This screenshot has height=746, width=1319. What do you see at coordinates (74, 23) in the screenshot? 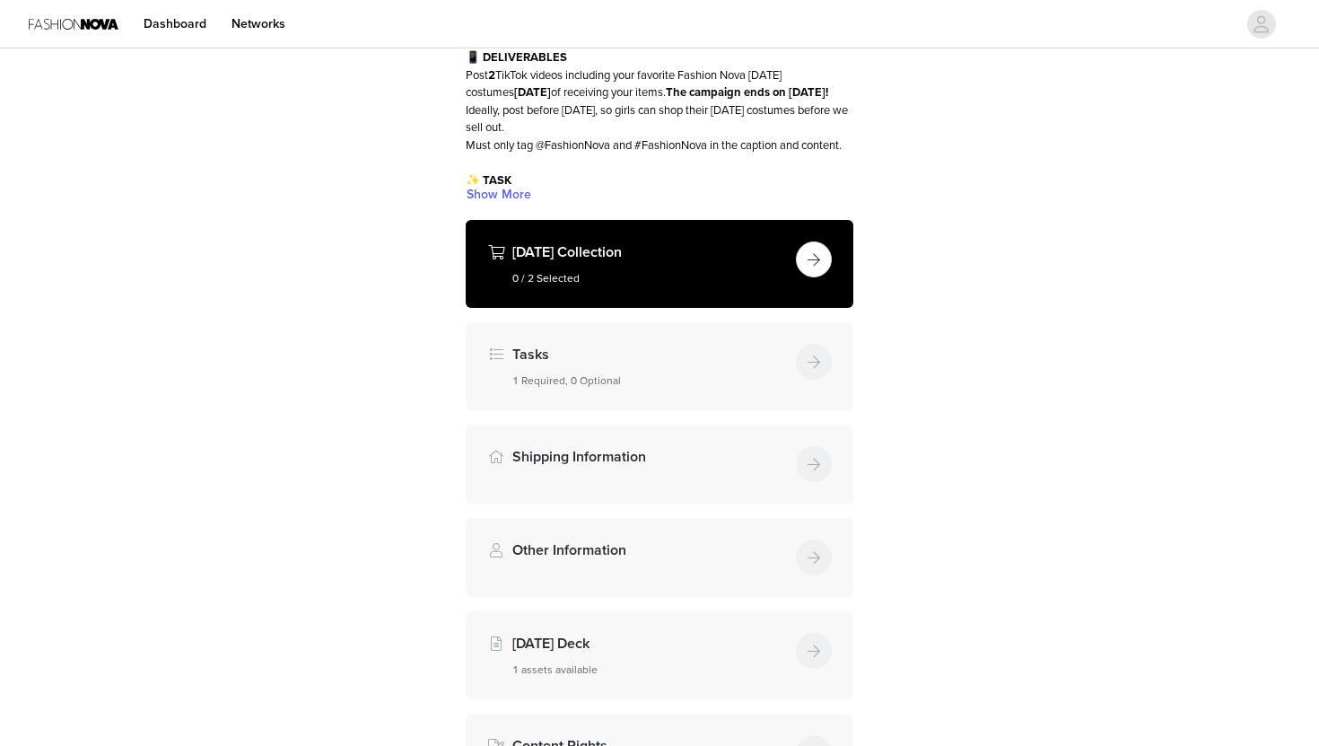
I see `img: Fashion Nova Logo` at bounding box center [74, 23].